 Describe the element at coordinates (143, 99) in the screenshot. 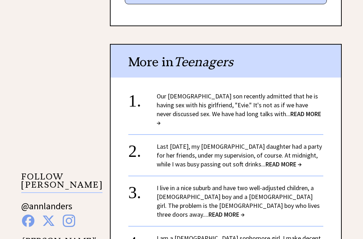

I see `div: 1.` at that location.